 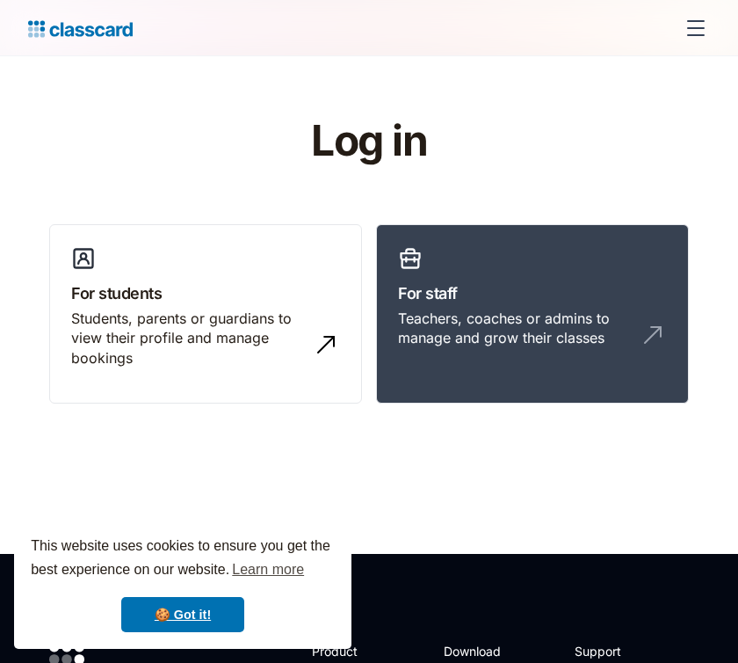 I want to click on div: Teachers, coaches or admins to manage and grow their classes, so click(x=515, y=328).